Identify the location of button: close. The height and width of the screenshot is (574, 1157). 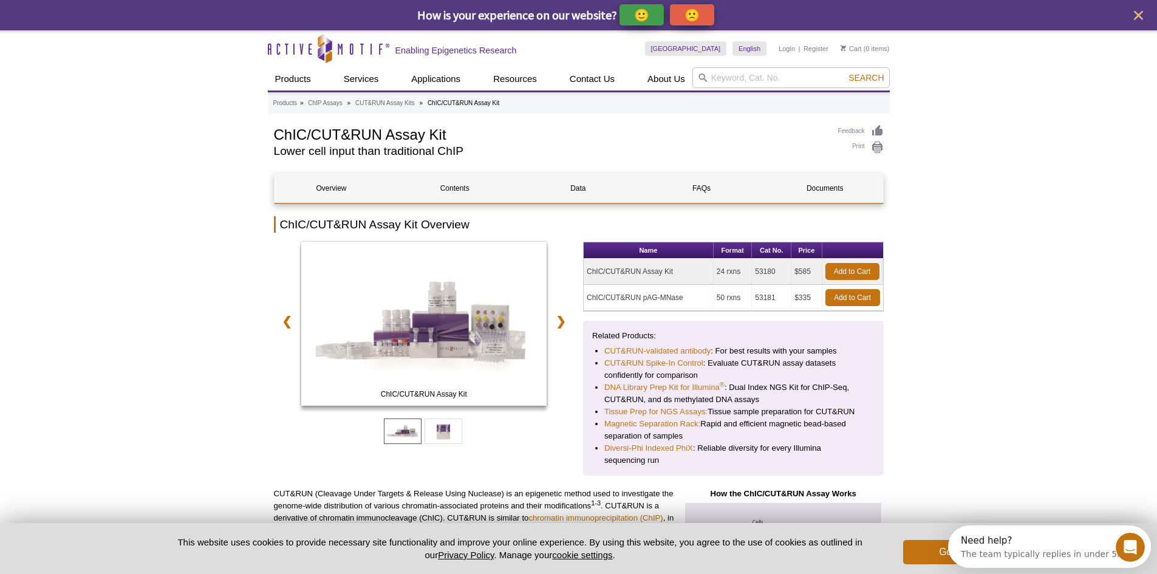
(1138, 15).